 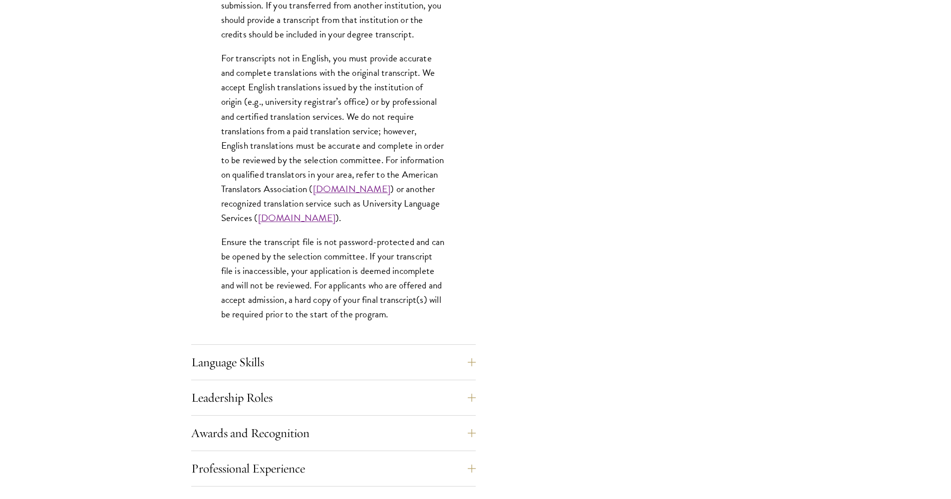 What do you see at coordinates (333, 138) in the screenshot?
I see `p: For transcripts not in English, you must provide accurate and complete translations with the orig...` at bounding box center [333, 138].